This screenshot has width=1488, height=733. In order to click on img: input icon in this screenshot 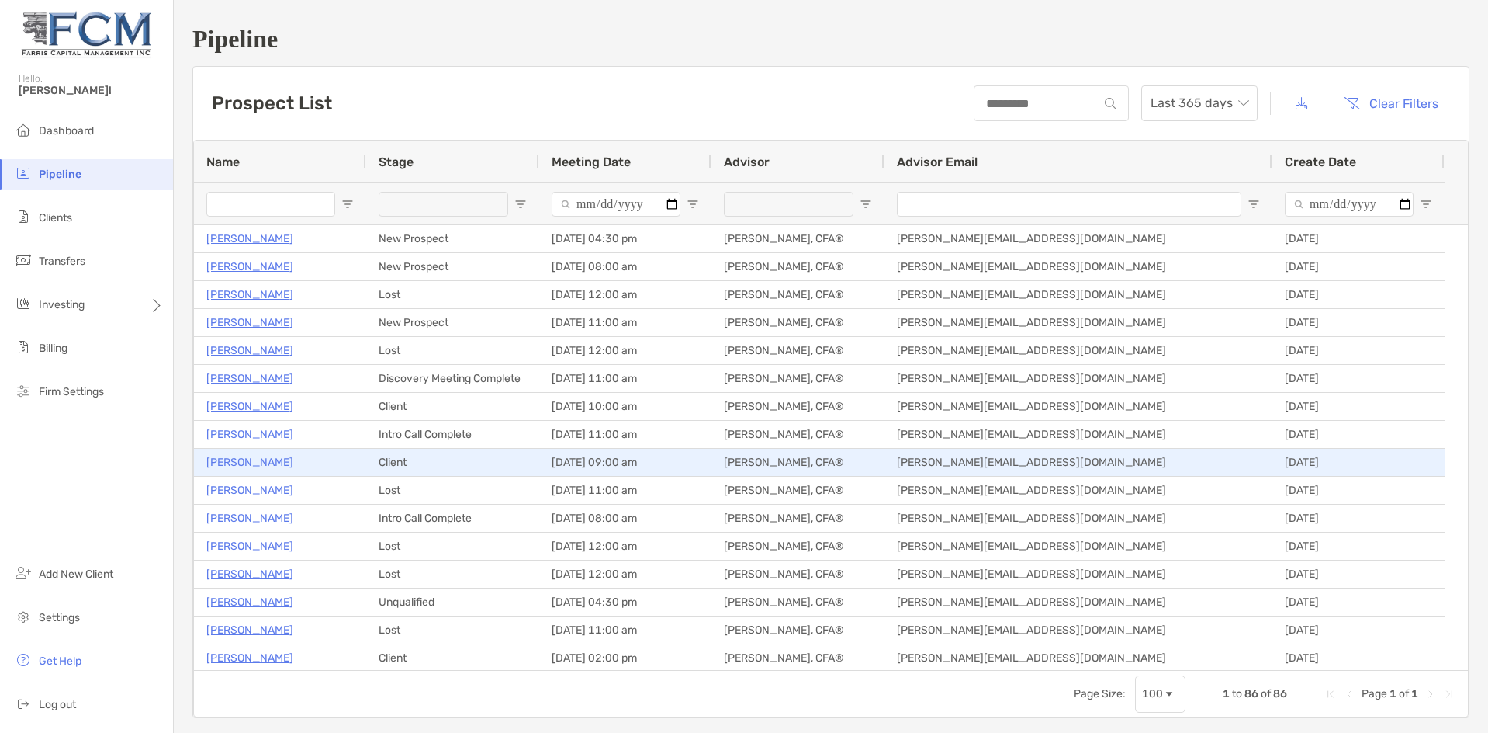, I will do `click(1110, 103)`.